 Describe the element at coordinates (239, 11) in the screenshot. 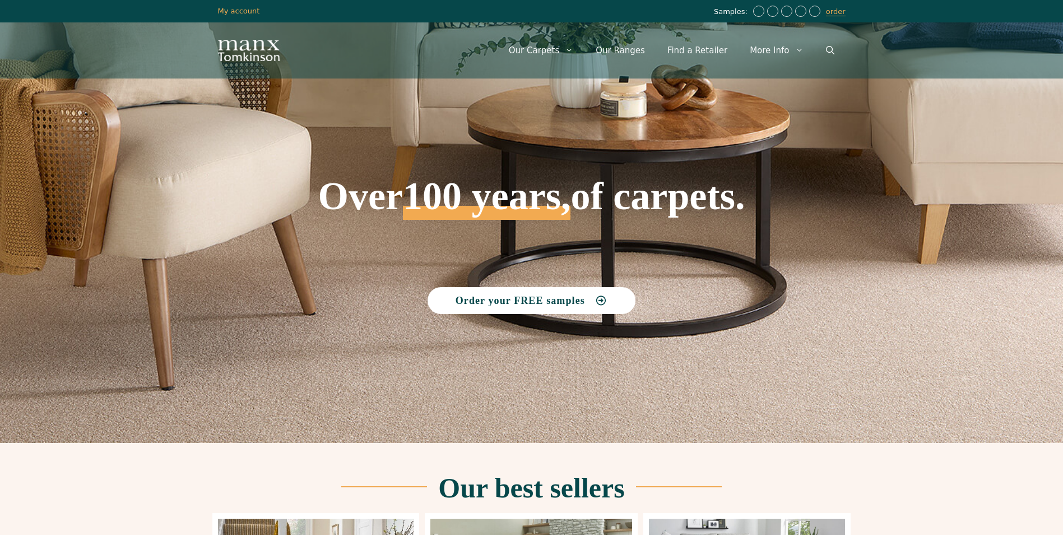

I see `a: My account` at that location.